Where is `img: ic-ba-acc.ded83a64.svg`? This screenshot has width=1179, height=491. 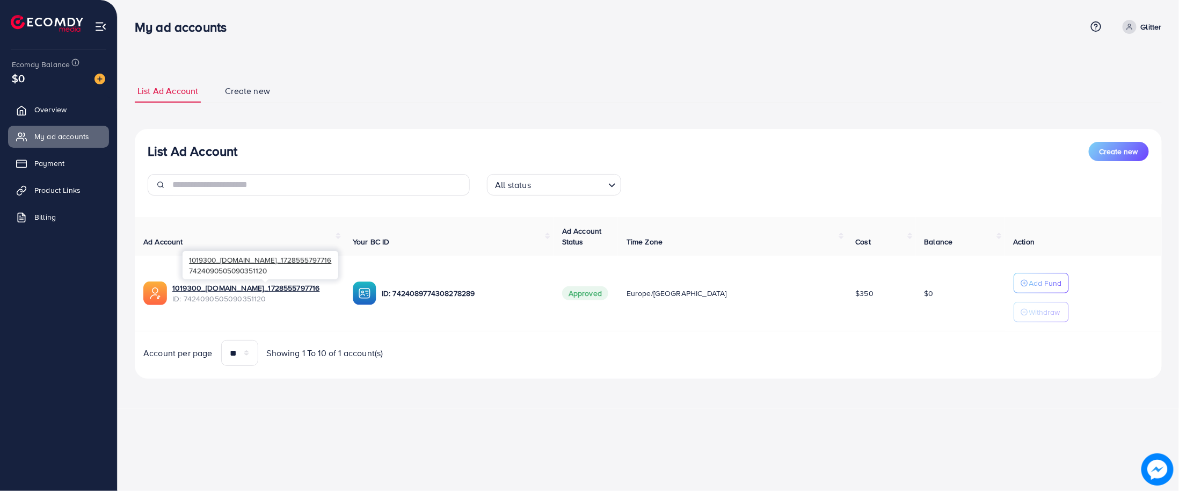 img: ic-ba-acc.ded83a64.svg is located at coordinates (365, 293).